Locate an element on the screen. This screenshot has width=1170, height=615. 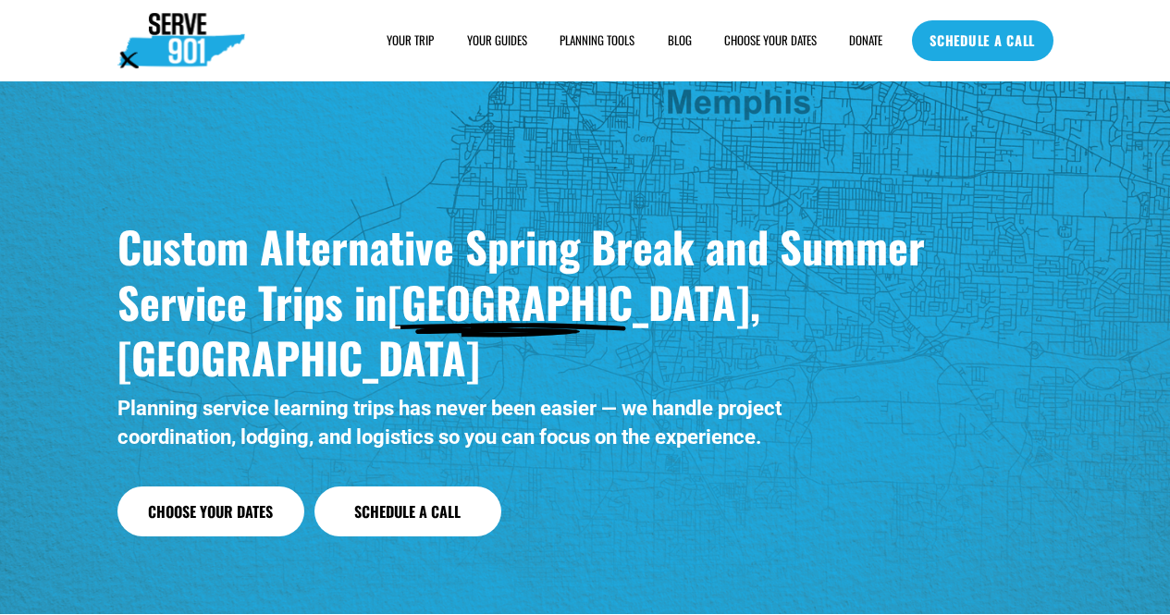
span: YOUR TRIP is located at coordinates (410, 41).